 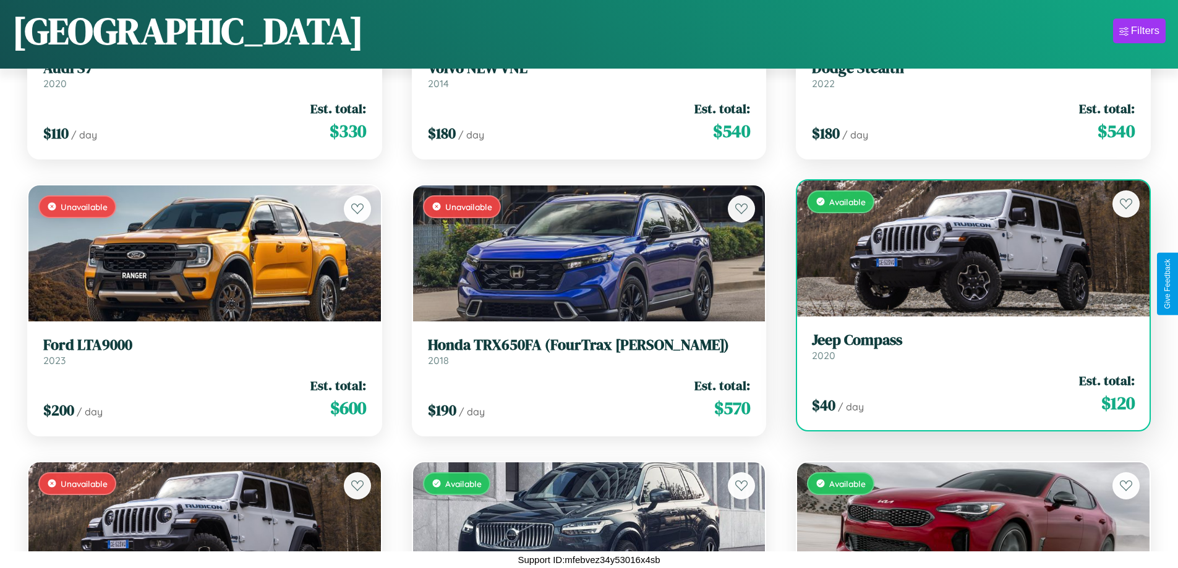 What do you see at coordinates (56, 133) in the screenshot?
I see `span: $ 110` at bounding box center [56, 133].